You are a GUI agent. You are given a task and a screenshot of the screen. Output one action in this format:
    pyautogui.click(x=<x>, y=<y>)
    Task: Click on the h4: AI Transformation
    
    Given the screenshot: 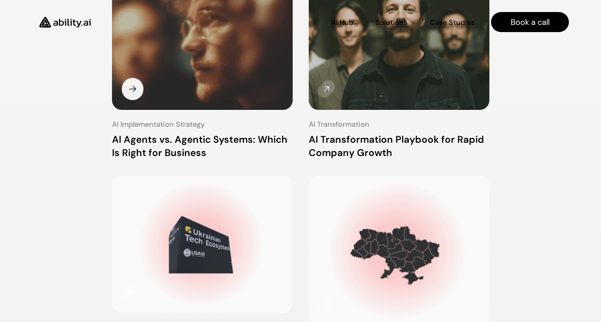 What is the action you would take?
    pyautogui.click(x=399, y=124)
    